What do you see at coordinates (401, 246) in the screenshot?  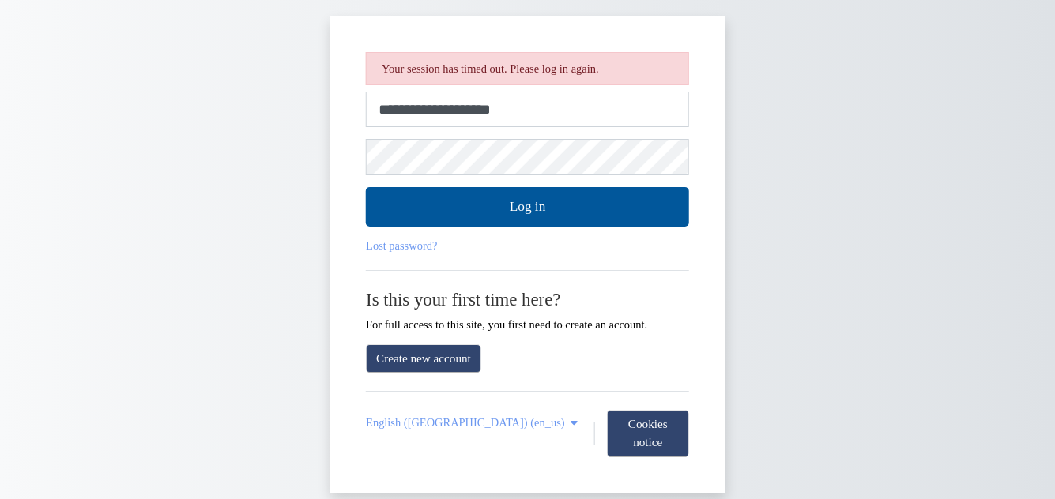 I see `a: Lost password?` at bounding box center [401, 246].